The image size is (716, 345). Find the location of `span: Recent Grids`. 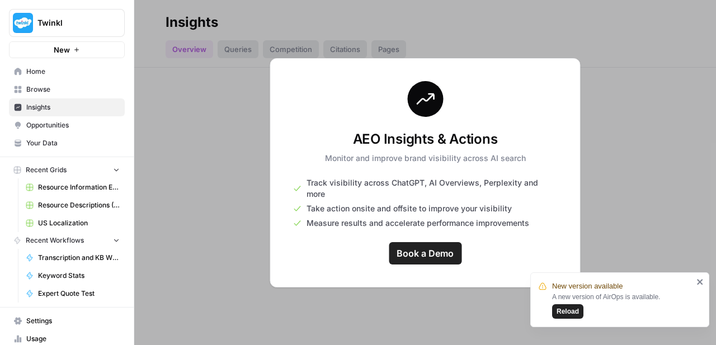

span: Recent Grids is located at coordinates (46, 170).